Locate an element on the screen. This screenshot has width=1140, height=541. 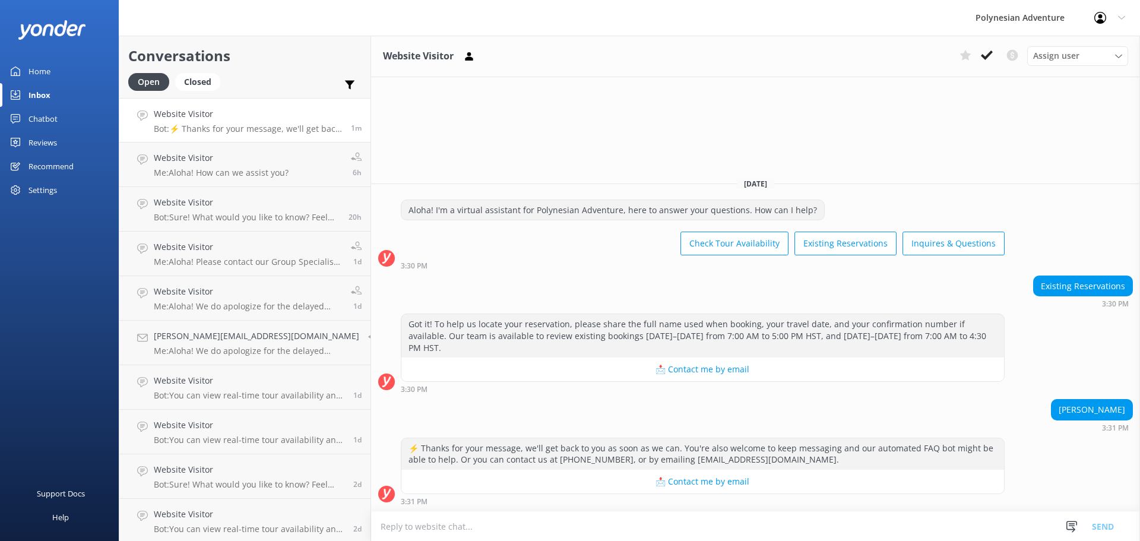
p: Me: Aloha! We do apologize for the delayed response. Please contact our Group Specialists at [PHO... is located at coordinates (256, 351).